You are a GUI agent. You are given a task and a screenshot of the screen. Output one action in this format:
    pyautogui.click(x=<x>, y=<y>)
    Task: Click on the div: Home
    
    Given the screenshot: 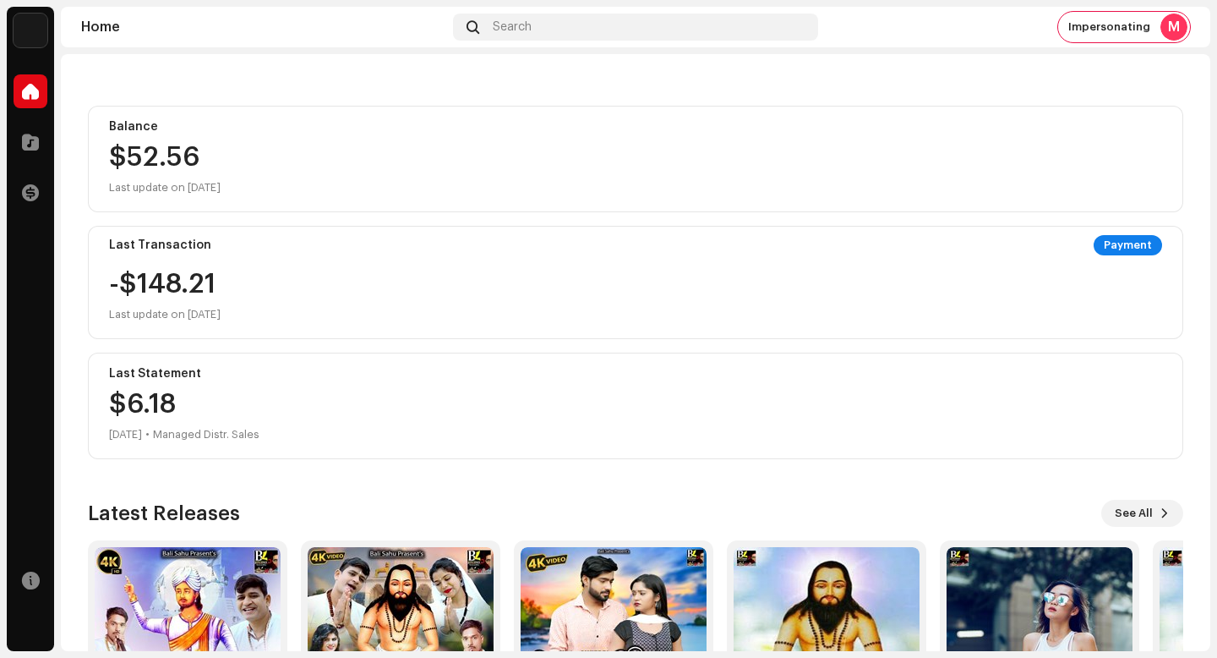 What is the action you would take?
    pyautogui.click(x=264, y=27)
    